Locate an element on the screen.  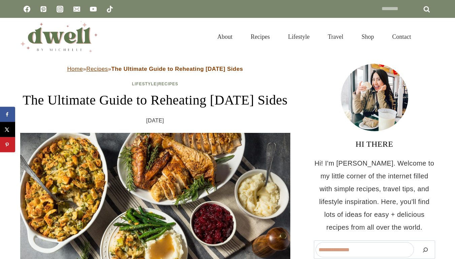
a: DWELL by michelle is located at coordinates (59, 37).